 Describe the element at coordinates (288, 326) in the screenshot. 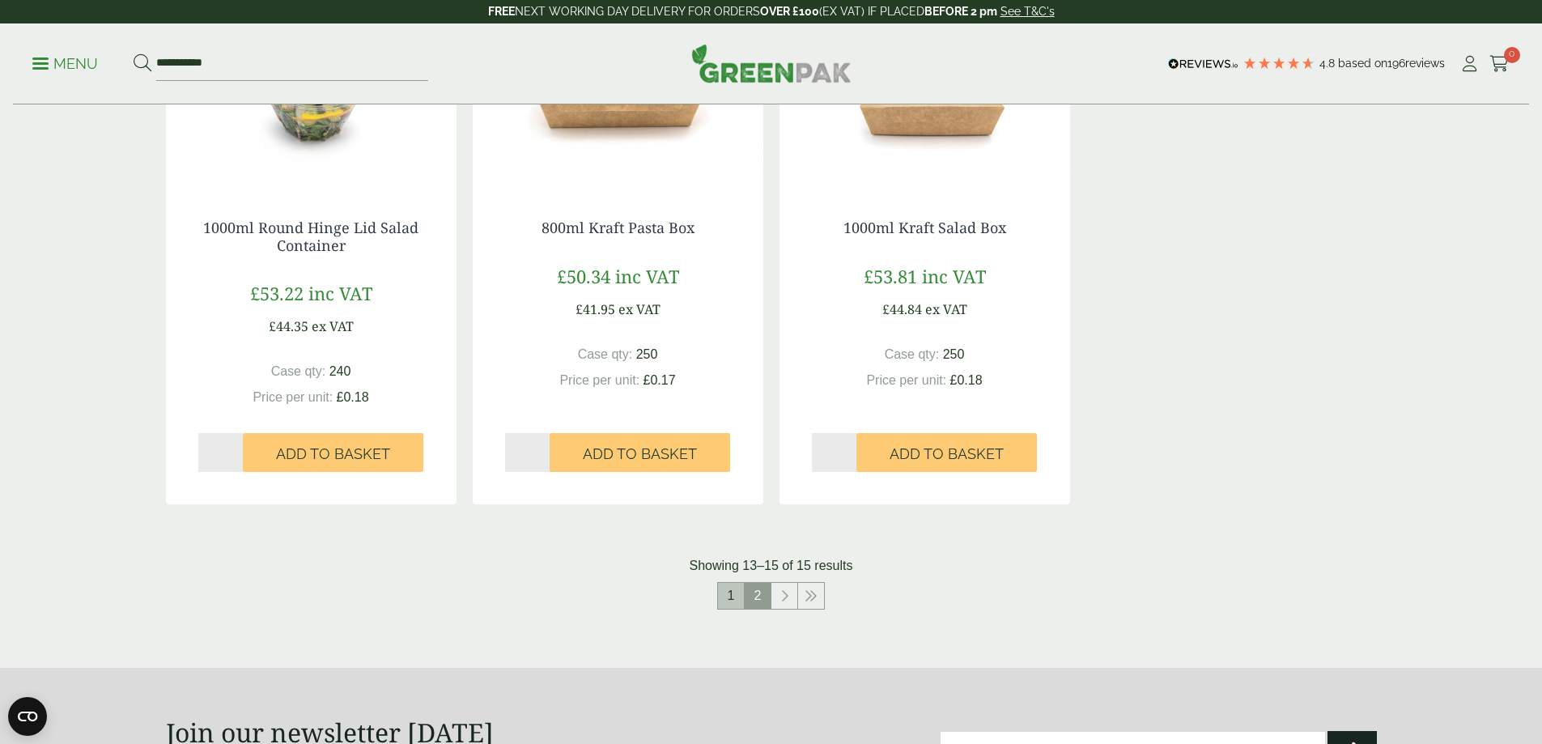

I see `span: £44.35` at that location.